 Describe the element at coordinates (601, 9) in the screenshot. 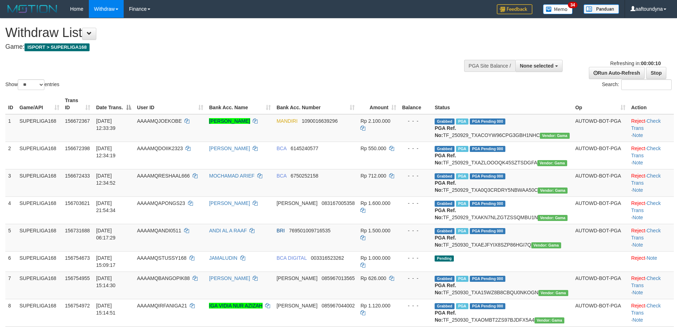

I see `img: panduan.png` at that location.